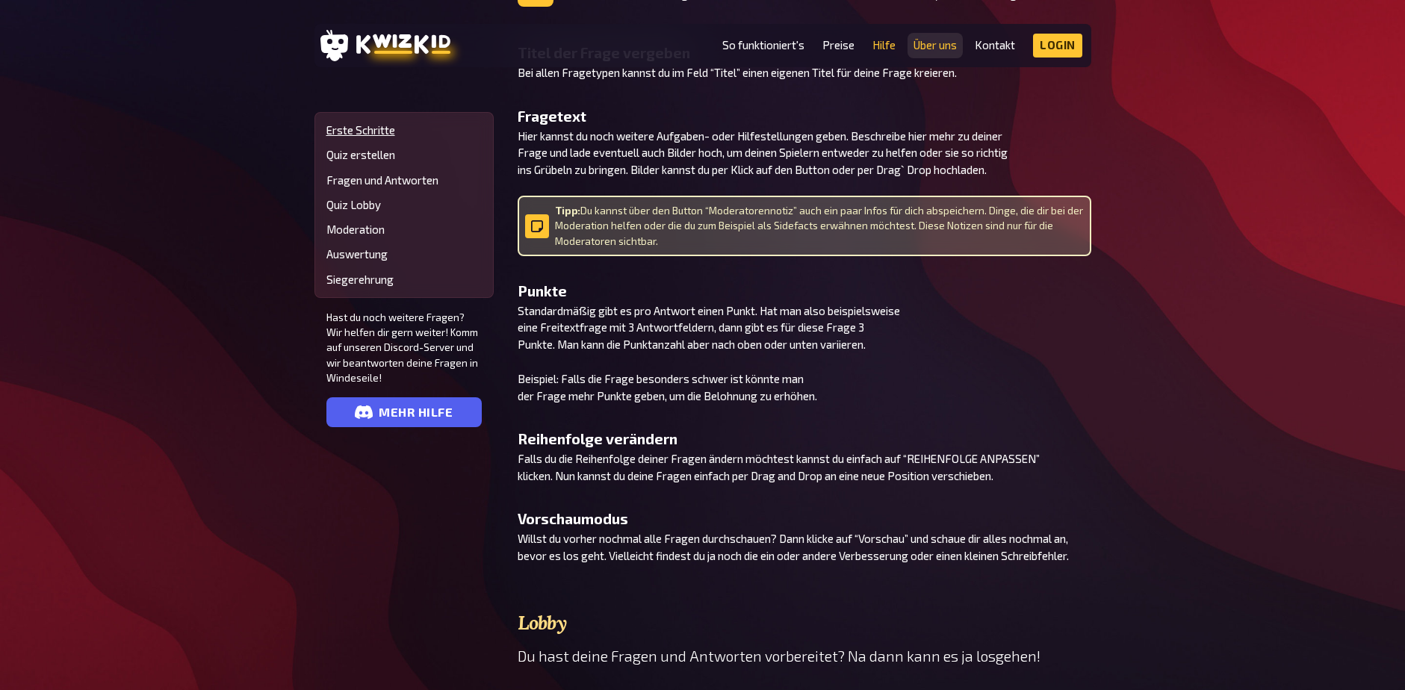 The width and height of the screenshot is (1405, 690). What do you see at coordinates (995, 45) in the screenshot?
I see `a: Kontakt` at bounding box center [995, 45].